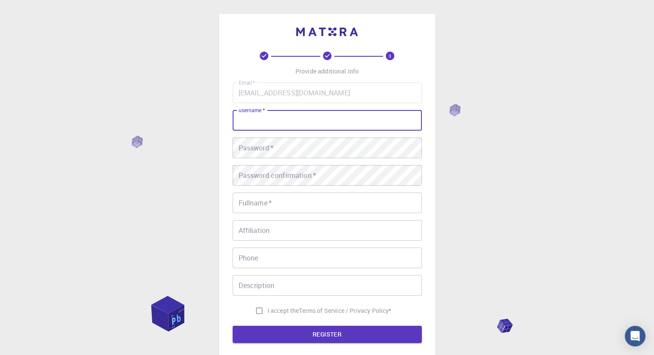 Image resolution: width=654 pixels, height=355 pixels. Describe the element at coordinates (636, 336) in the screenshot. I see `div: Open Intercom Messenger` at that location.